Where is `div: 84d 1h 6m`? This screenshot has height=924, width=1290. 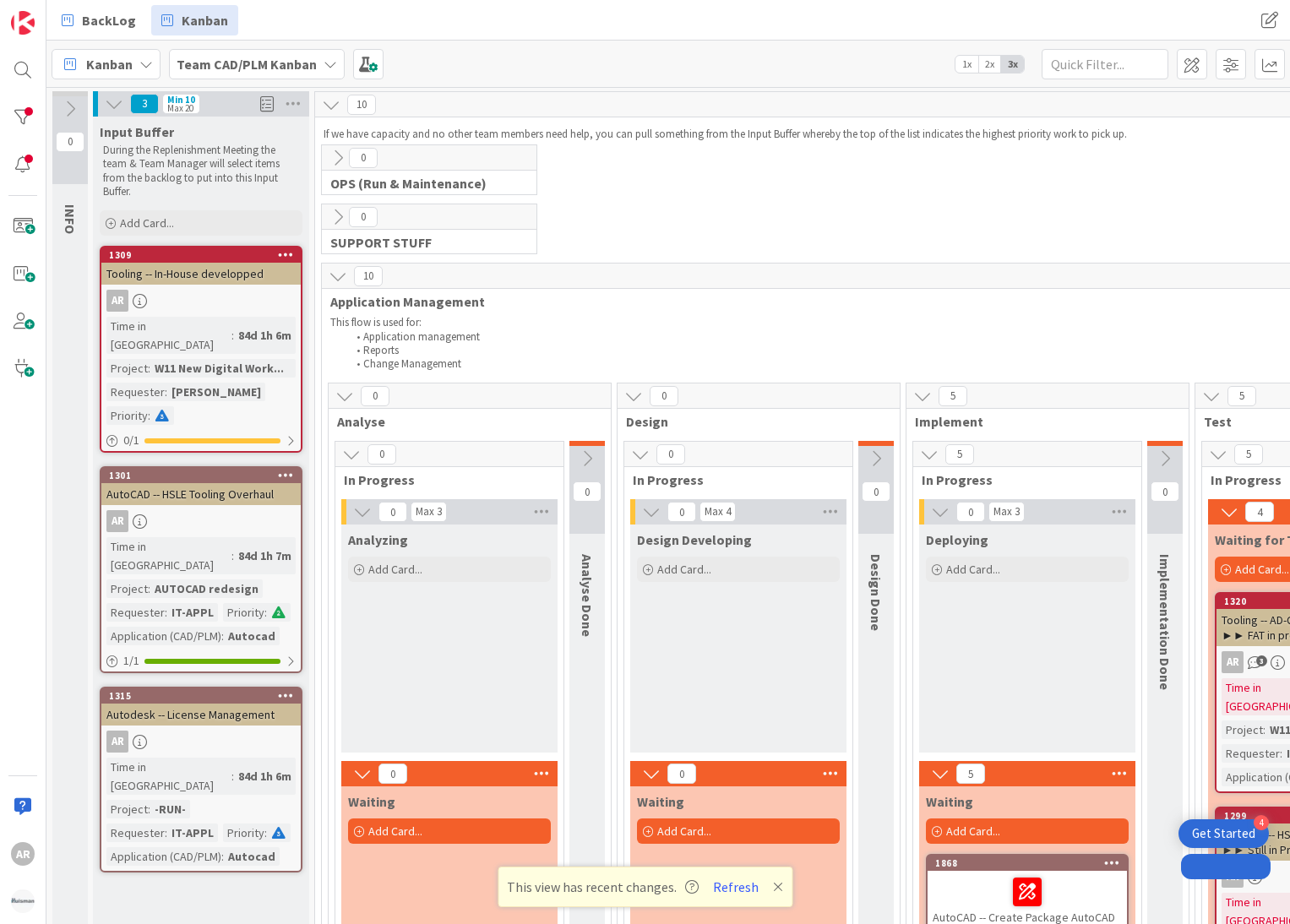
div: 84d 1h 6m is located at coordinates (264, 335).